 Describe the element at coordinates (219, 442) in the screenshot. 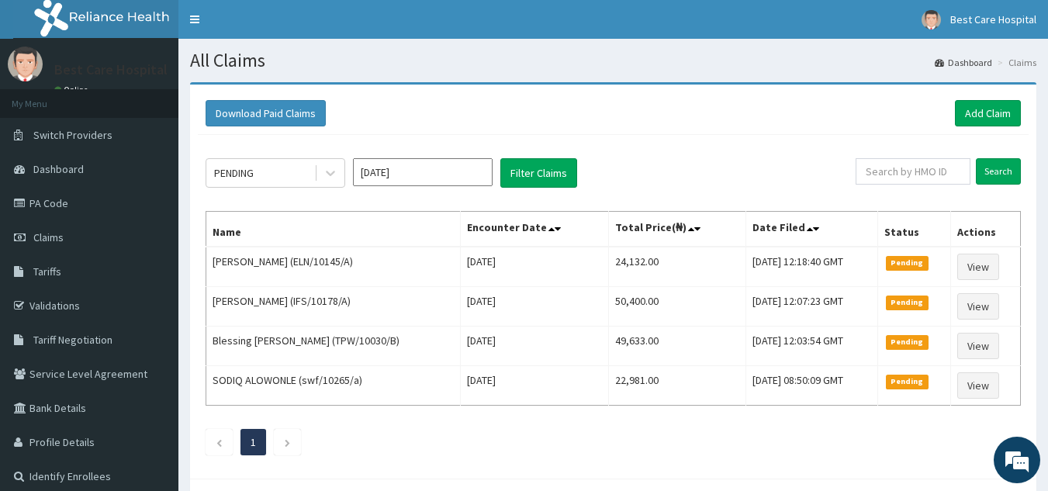

I see `a: Previous page` at that location.